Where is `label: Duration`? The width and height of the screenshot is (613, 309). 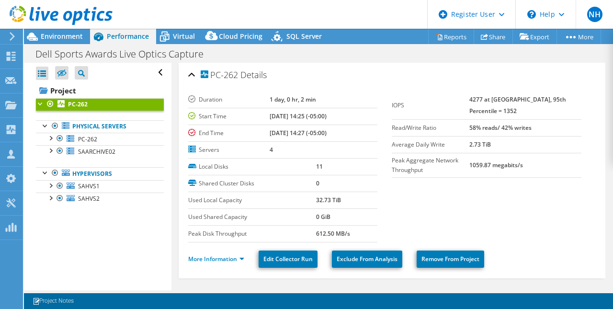 label: Duration is located at coordinates (229, 100).